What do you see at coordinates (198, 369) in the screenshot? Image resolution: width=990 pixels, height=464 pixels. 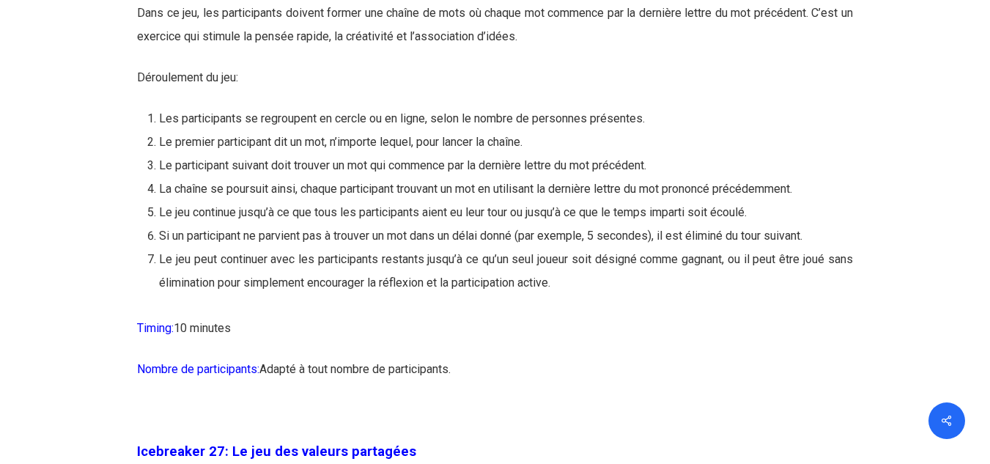 I see `span: Nombre de participants:` at bounding box center [198, 369].